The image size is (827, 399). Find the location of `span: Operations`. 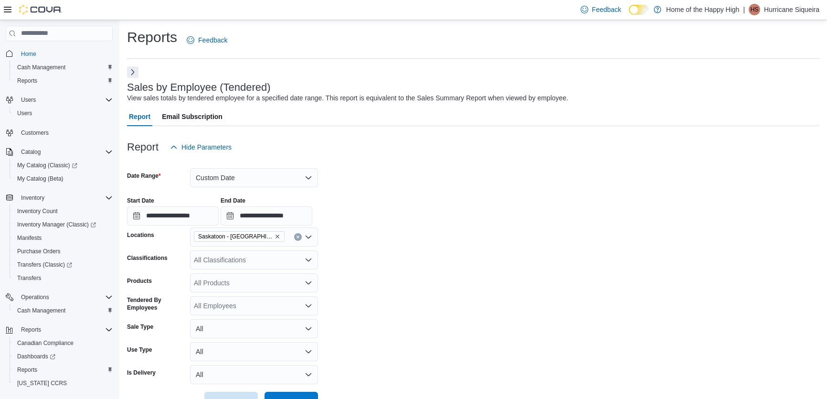

span: Operations is located at coordinates (65, 297).